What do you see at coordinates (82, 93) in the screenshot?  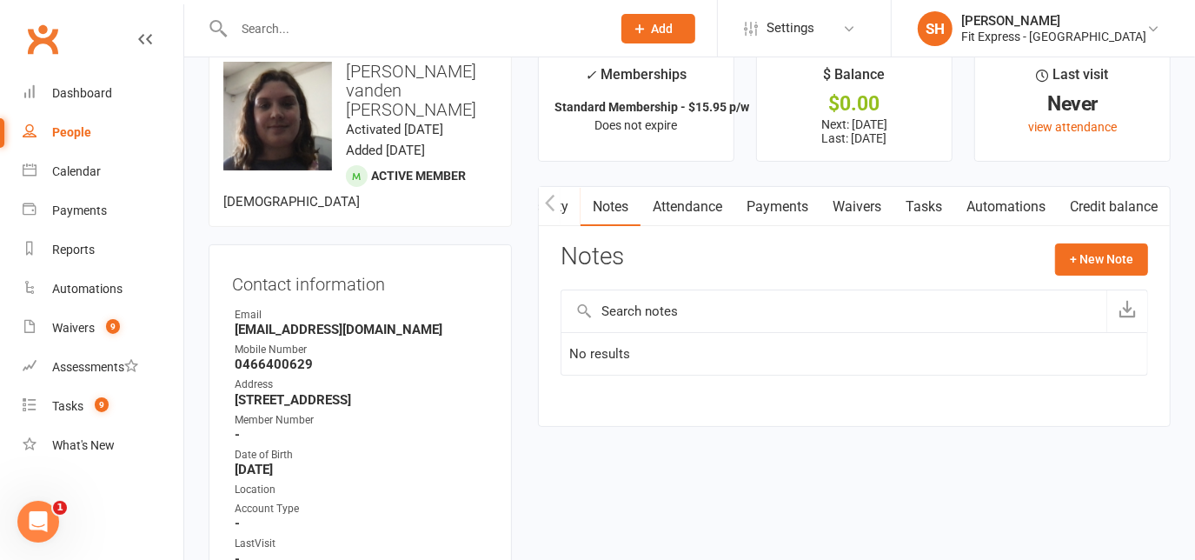 I see `div: Dashboard` at bounding box center [82, 93].